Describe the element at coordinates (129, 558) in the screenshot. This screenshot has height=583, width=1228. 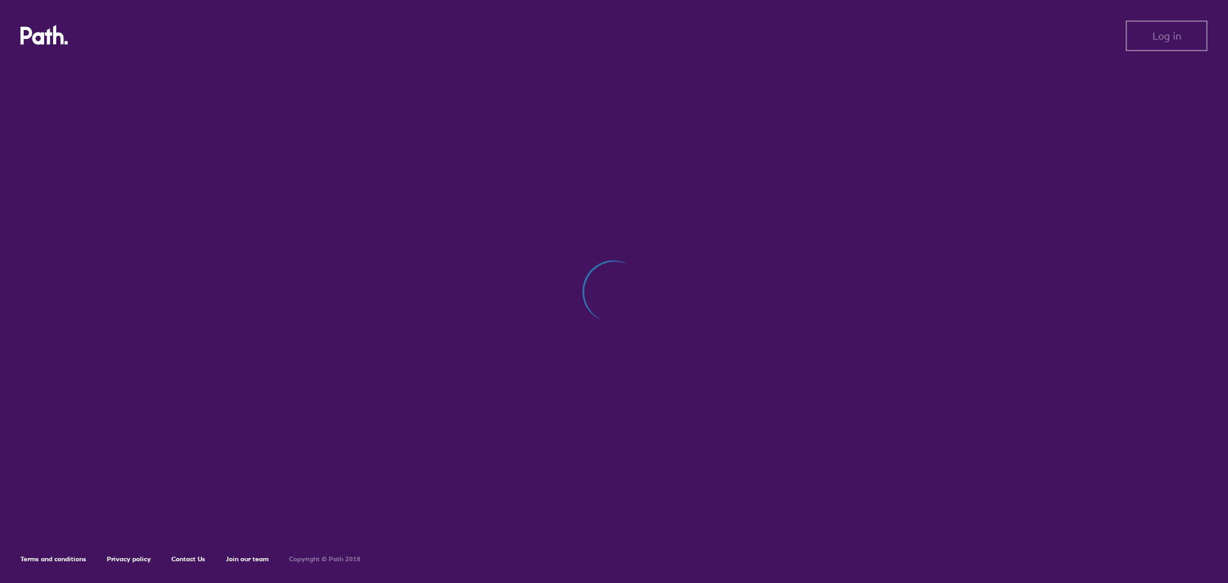
I see `a: Privacy policy` at that location.